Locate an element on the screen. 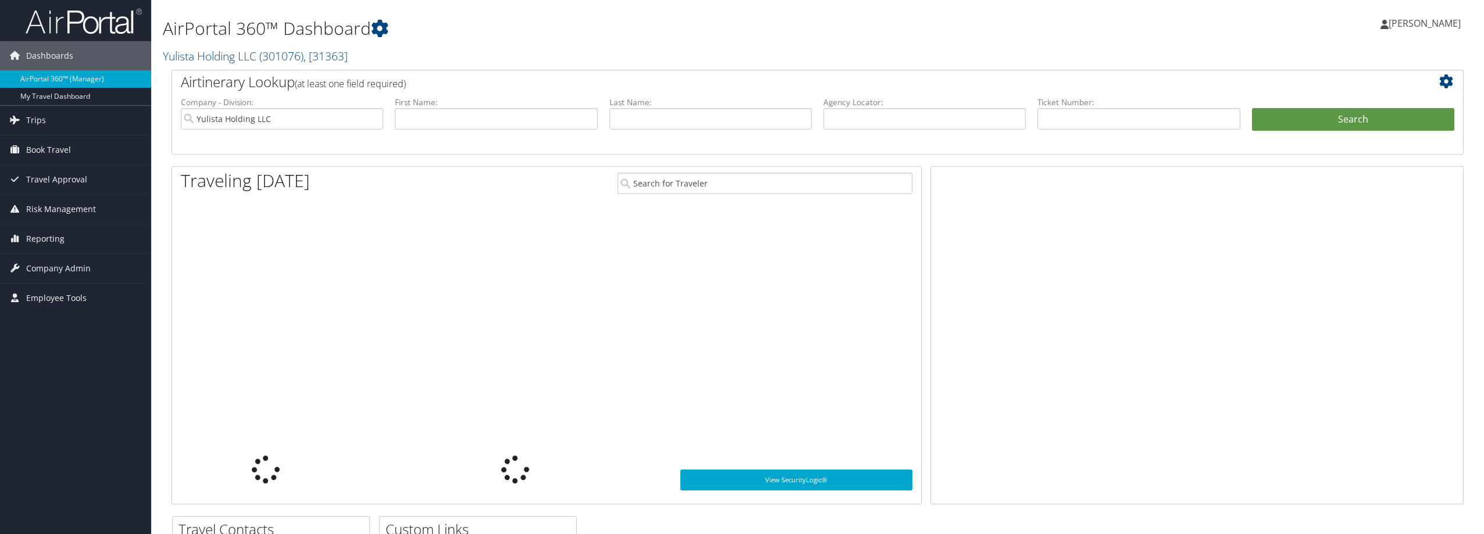  span: Risk Management is located at coordinates (61, 209).